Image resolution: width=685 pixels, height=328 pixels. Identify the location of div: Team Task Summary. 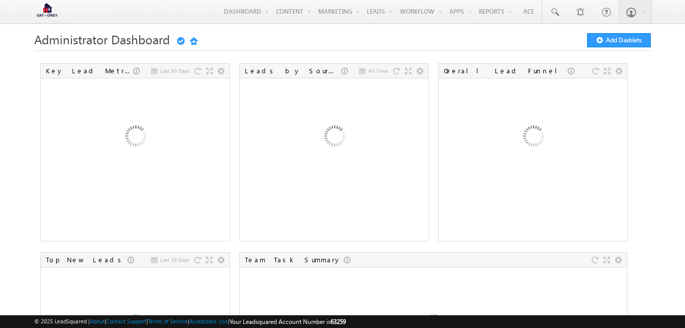
(294, 260).